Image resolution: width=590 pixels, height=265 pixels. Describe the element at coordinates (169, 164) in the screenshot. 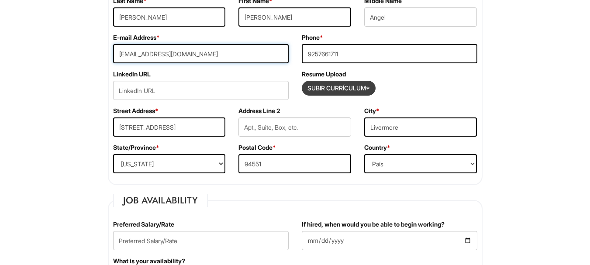

I see `select: State/Province` at that location.